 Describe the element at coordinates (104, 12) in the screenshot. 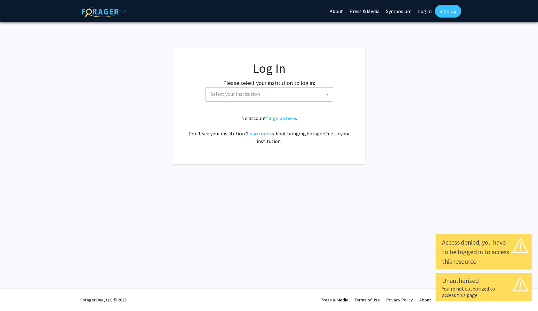

I see `img: ForagerOne Logo` at that location.